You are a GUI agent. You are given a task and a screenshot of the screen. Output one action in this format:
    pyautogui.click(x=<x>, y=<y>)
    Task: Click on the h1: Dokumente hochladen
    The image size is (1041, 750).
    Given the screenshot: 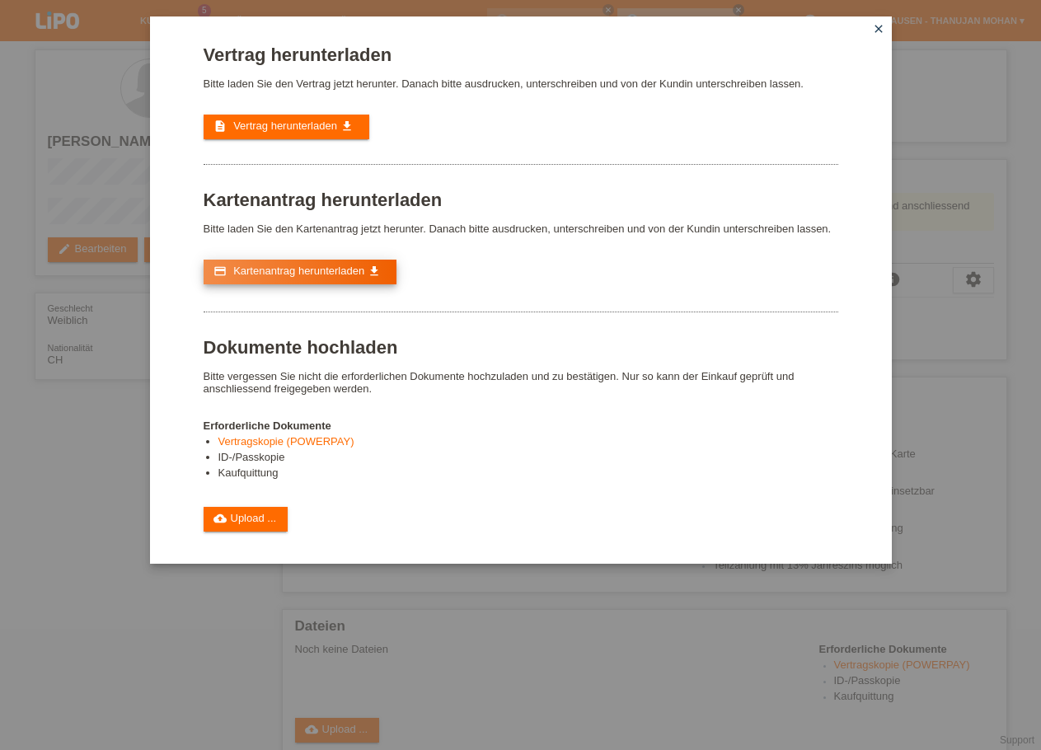 What is the action you would take?
    pyautogui.click(x=521, y=347)
    